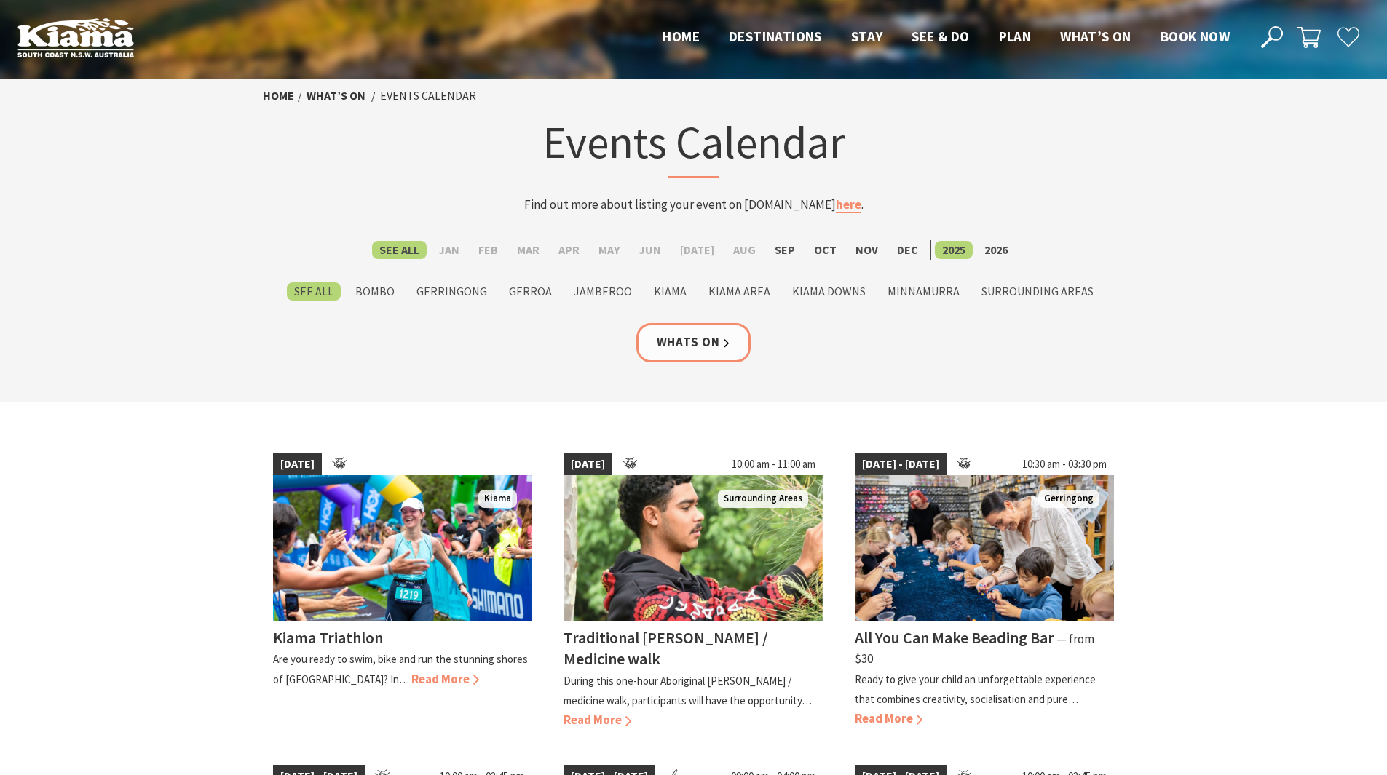 The image size is (1387, 775). Describe the element at coordinates (825, 250) in the screenshot. I see `label: Oct` at that location.